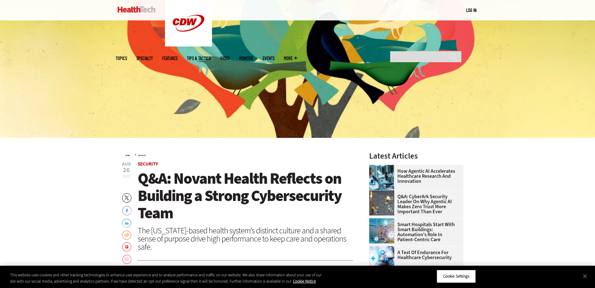  I want to click on a: Features, so click(170, 58).